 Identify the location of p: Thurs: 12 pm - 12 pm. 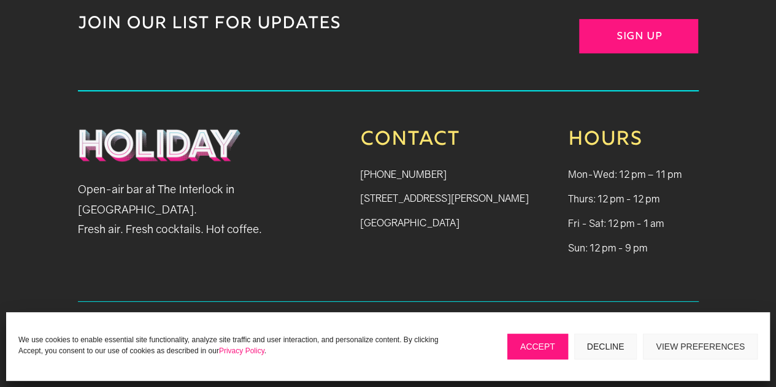
(633, 204).